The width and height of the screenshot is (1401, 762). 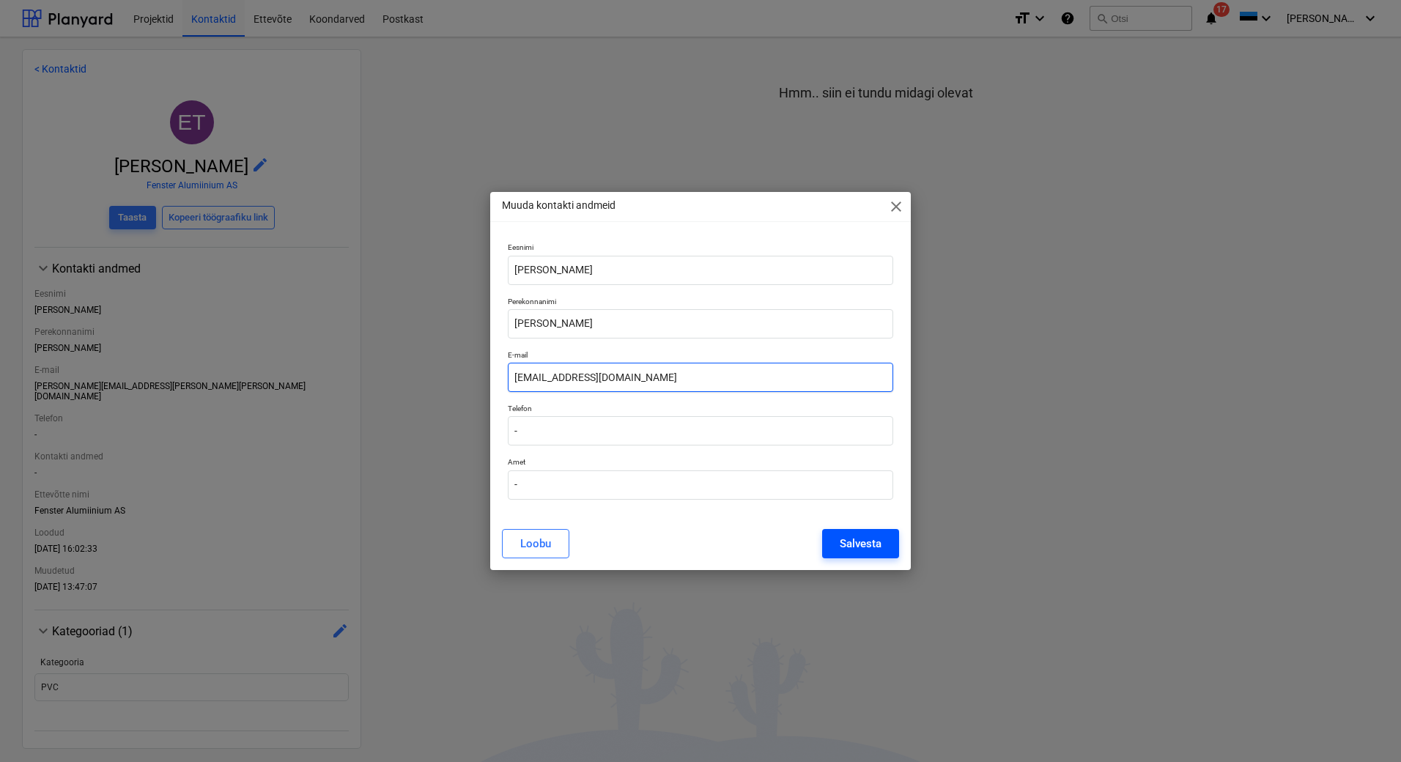 I want to click on button: Loobu, so click(x=536, y=544).